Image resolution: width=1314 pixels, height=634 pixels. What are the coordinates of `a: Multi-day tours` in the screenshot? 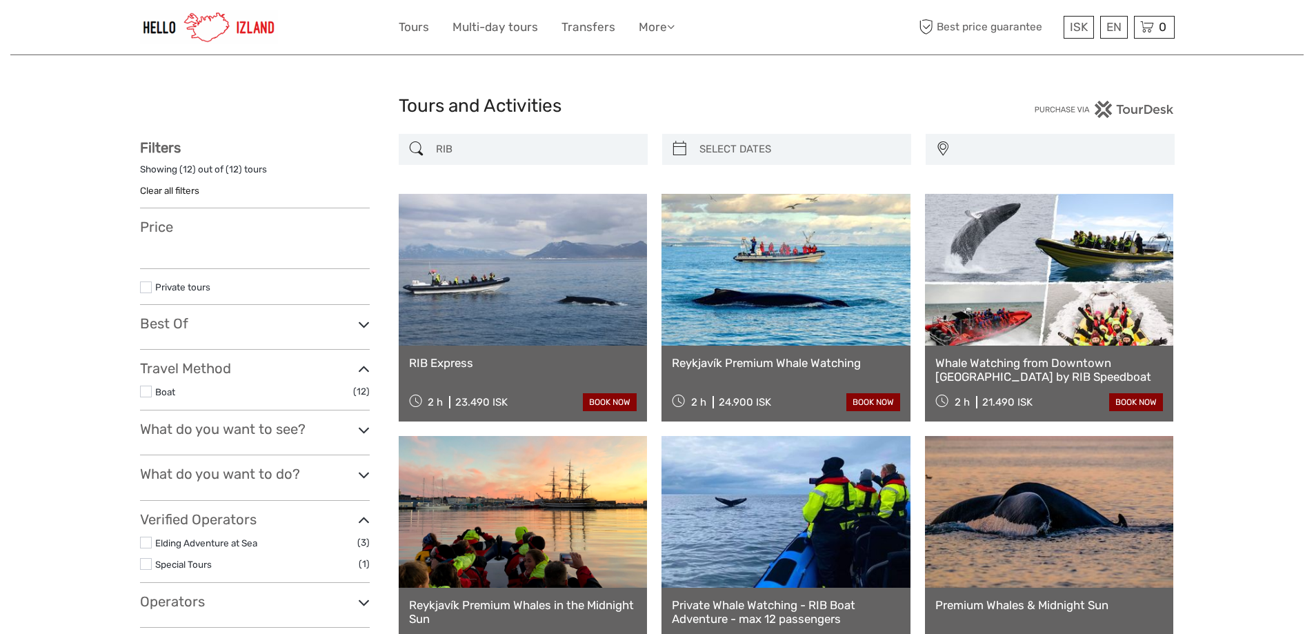 It's located at (495, 27).